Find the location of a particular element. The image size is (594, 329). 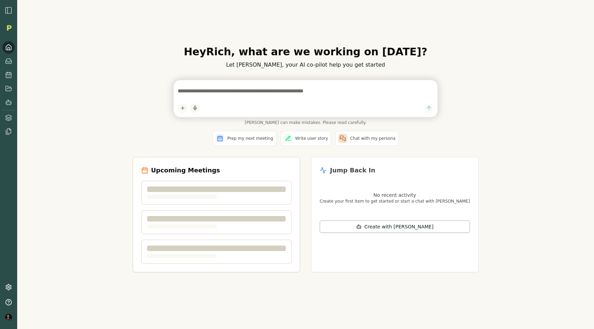

p: No recent activity is located at coordinates (395, 195).